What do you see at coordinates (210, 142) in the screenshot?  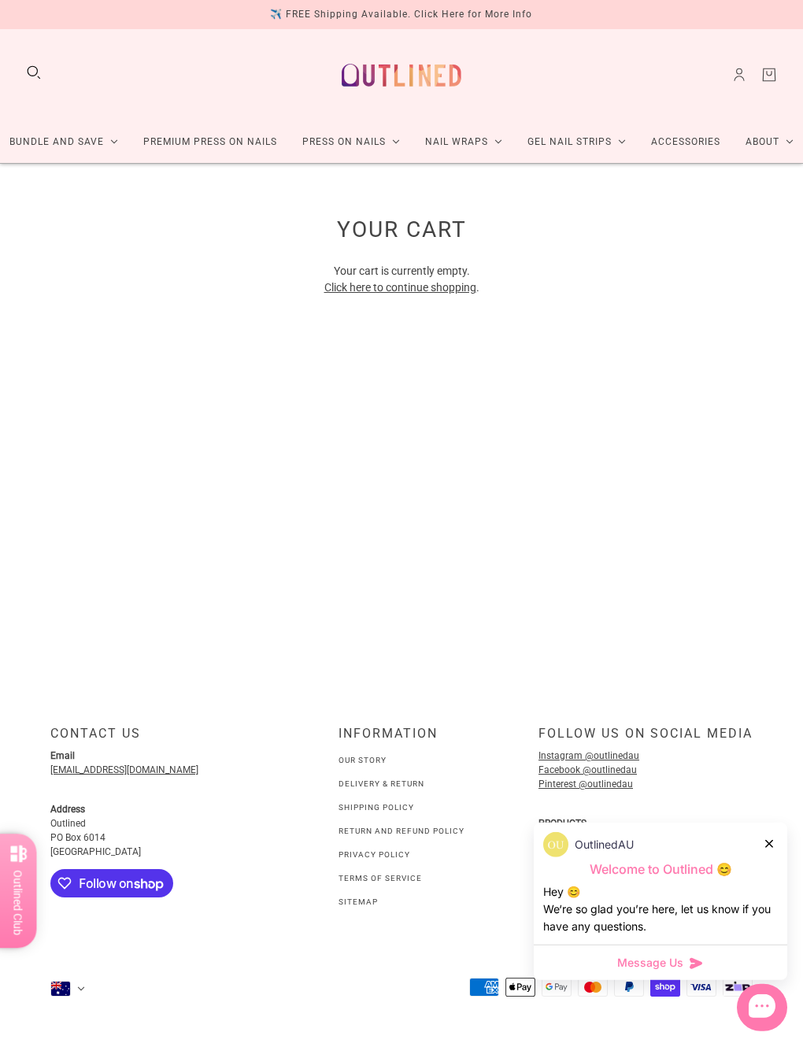 I see `a: Premium Press On Nails` at bounding box center [210, 142].